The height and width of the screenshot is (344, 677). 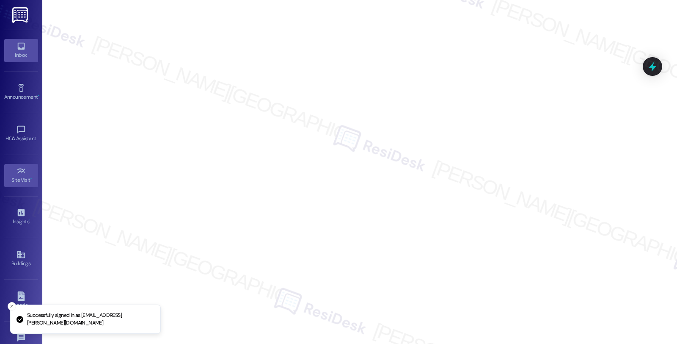 What do you see at coordinates (21, 50) in the screenshot?
I see `a: Inbox` at bounding box center [21, 50].